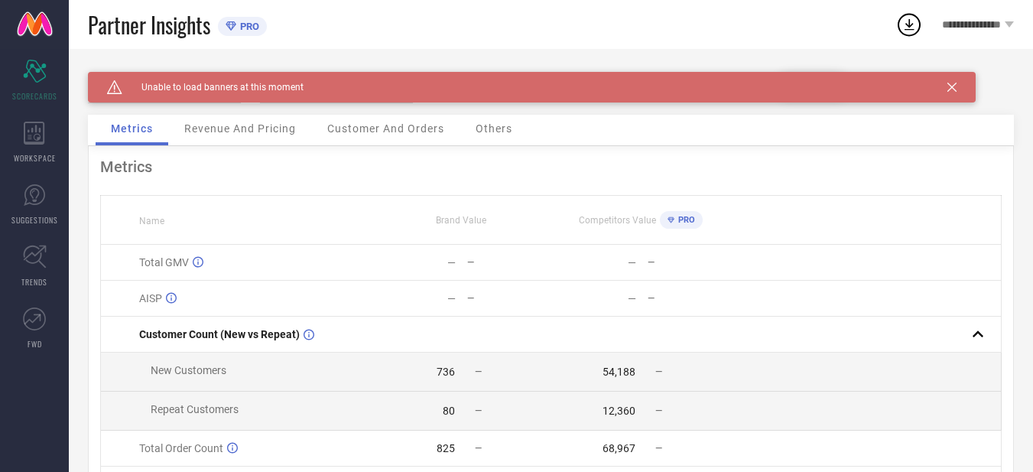  What do you see at coordinates (188, 370) in the screenshot?
I see `span: New Customers` at bounding box center [188, 370].